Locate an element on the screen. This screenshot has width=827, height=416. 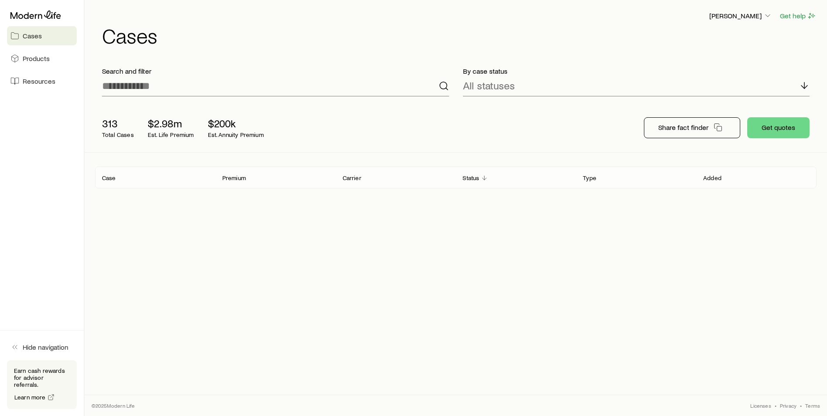
span: Hide navigation is located at coordinates (45, 347).